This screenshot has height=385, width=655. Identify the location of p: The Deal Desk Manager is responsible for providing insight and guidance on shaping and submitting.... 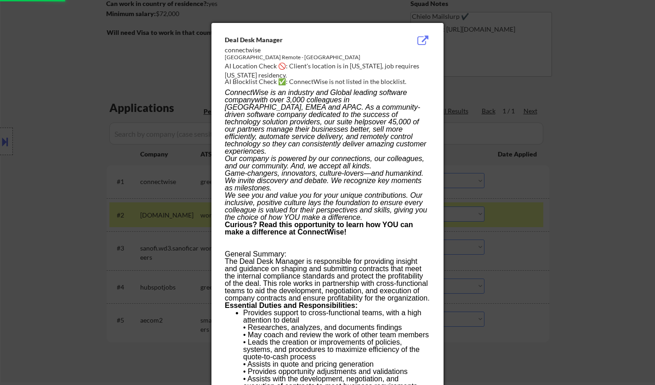
(327, 280).